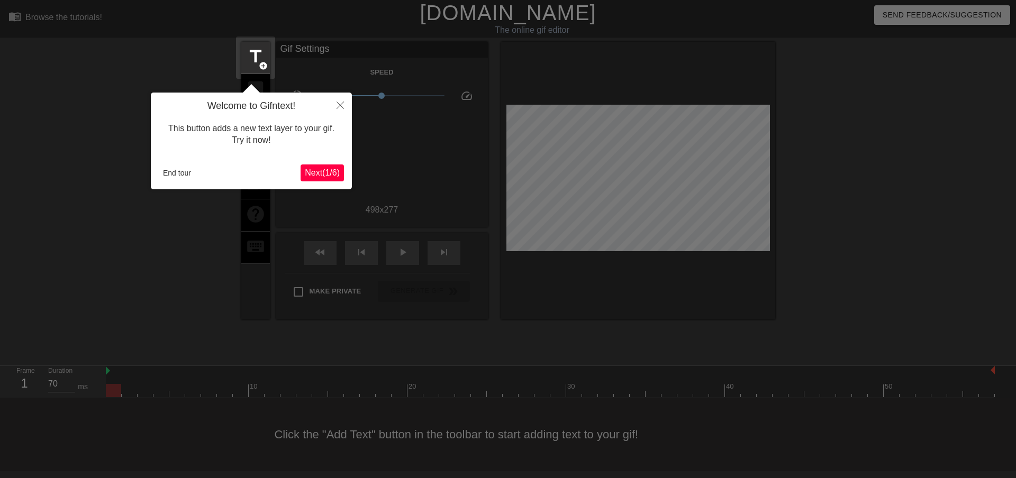 The height and width of the screenshot is (478, 1016). What do you see at coordinates (322, 173) in the screenshot?
I see `span: Next ( 1 / 6 )` at bounding box center [322, 173].